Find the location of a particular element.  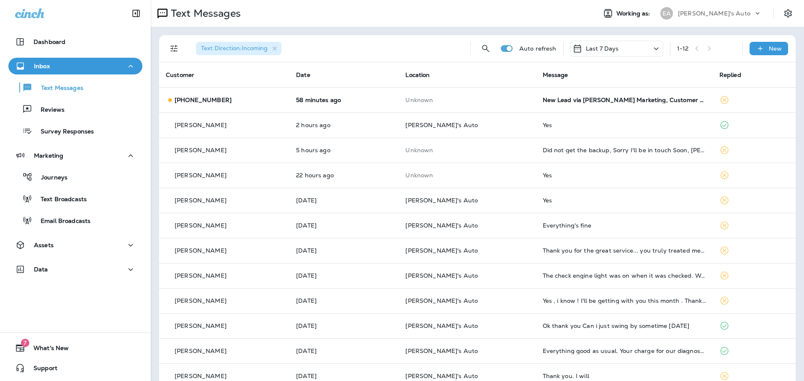

div: Thank you. I will is located at coordinates (624, 376).